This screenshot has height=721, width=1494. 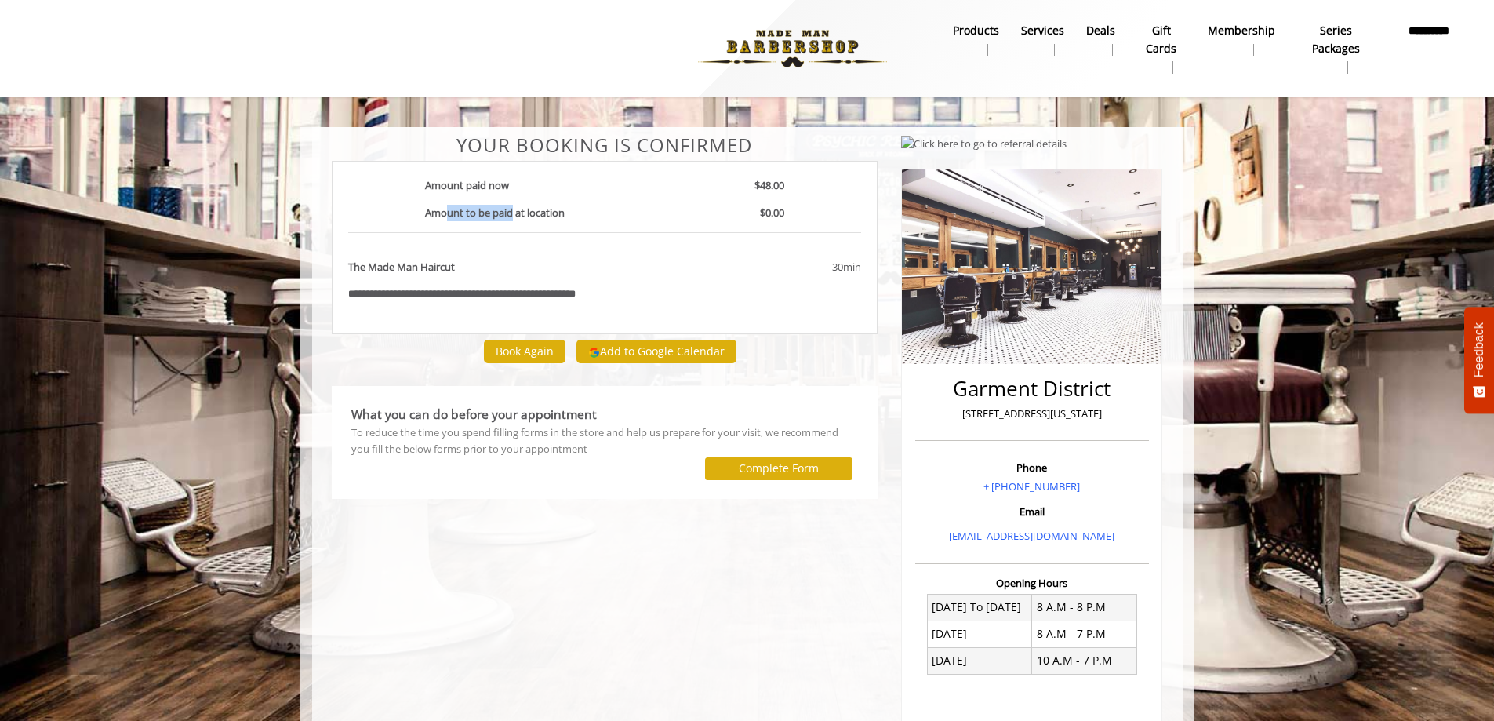 I want to click on b: Deals, so click(x=1101, y=31).